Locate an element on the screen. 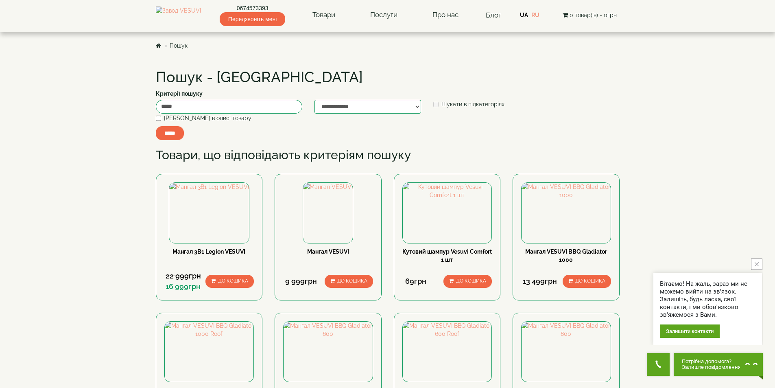  div: 9 999грн is located at coordinates (300, 281).